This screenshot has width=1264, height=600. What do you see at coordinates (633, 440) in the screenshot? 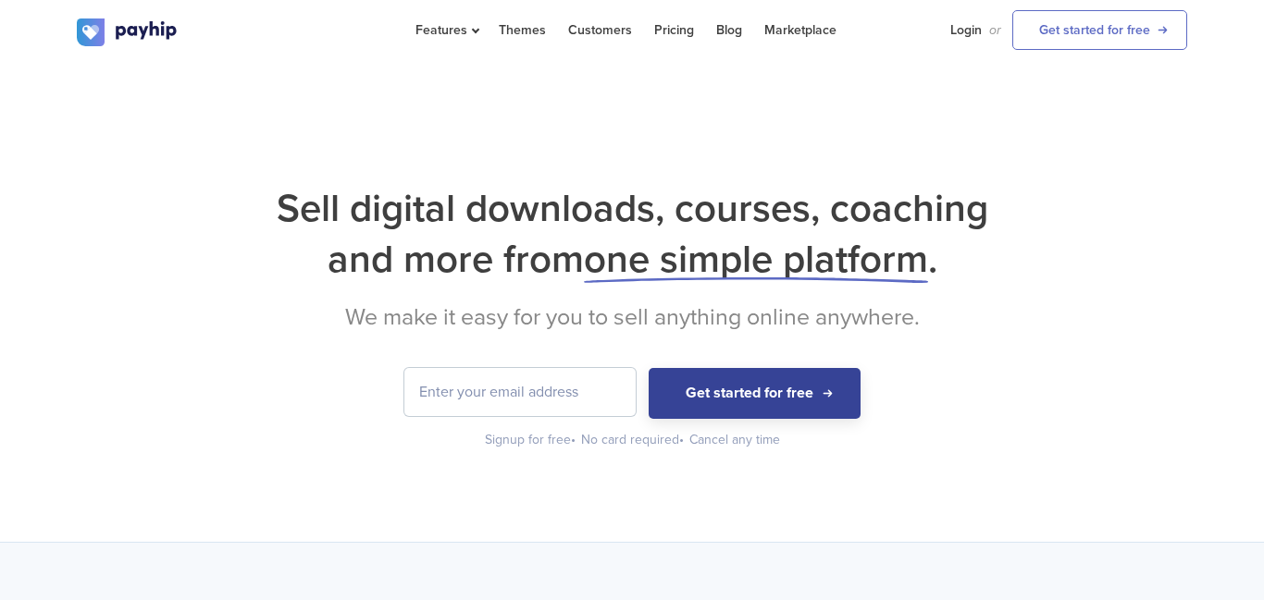
I see `div: No card required` at bounding box center [633, 440].